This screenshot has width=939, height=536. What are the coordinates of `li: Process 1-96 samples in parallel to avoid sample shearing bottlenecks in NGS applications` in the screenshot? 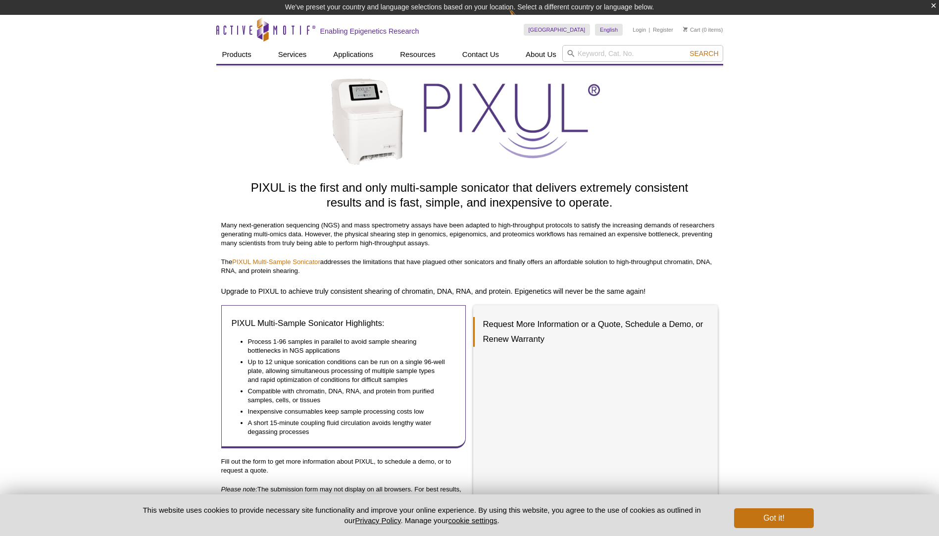 It's located at (347, 346).